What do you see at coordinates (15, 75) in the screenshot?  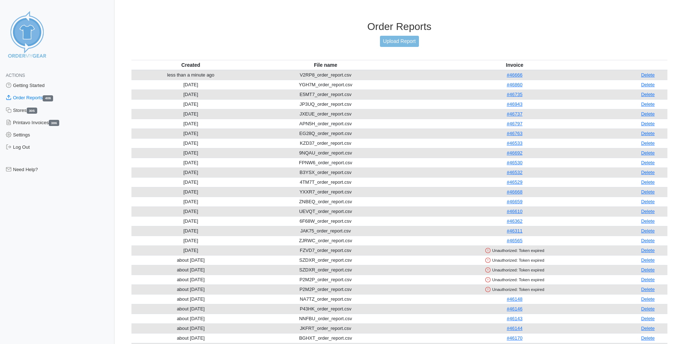 I see `span: Actions` at bounding box center [15, 75].